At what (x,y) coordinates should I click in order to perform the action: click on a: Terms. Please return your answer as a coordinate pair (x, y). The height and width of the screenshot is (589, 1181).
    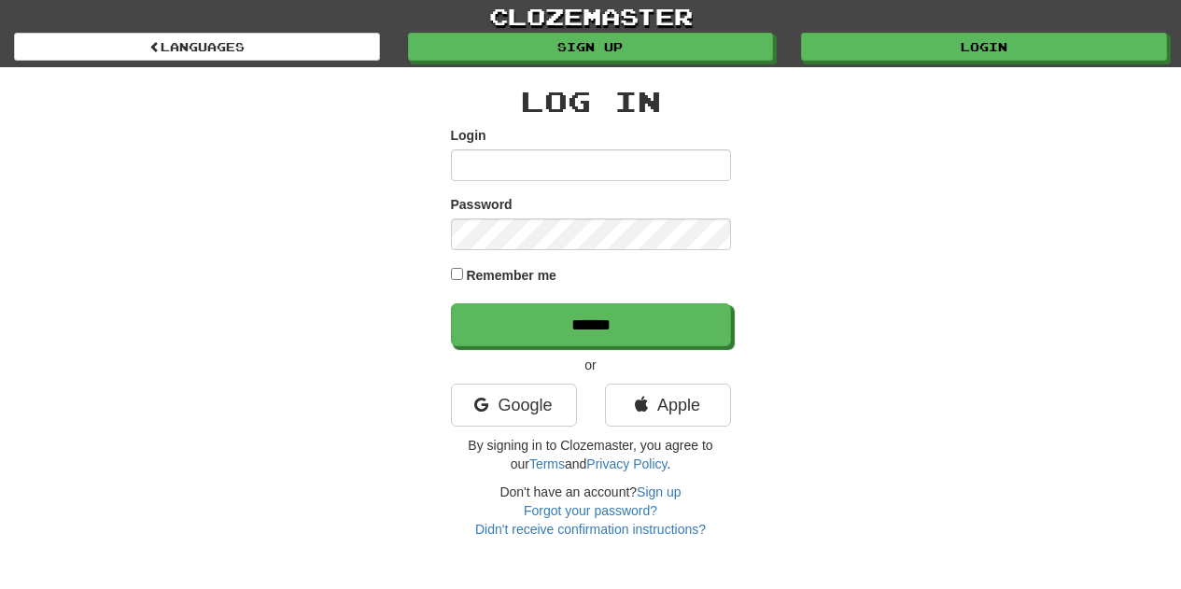
    Looking at the image, I should click on (547, 464).